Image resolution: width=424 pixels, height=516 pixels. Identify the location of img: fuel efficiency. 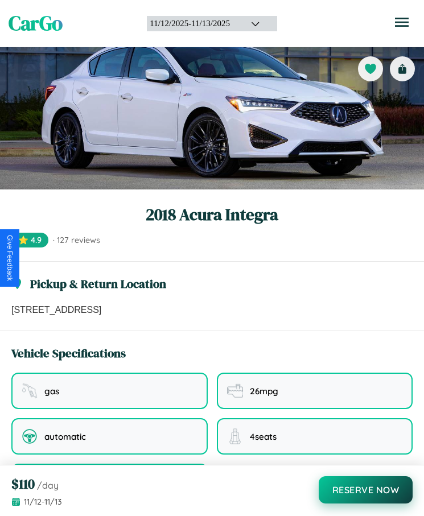
(235, 391).